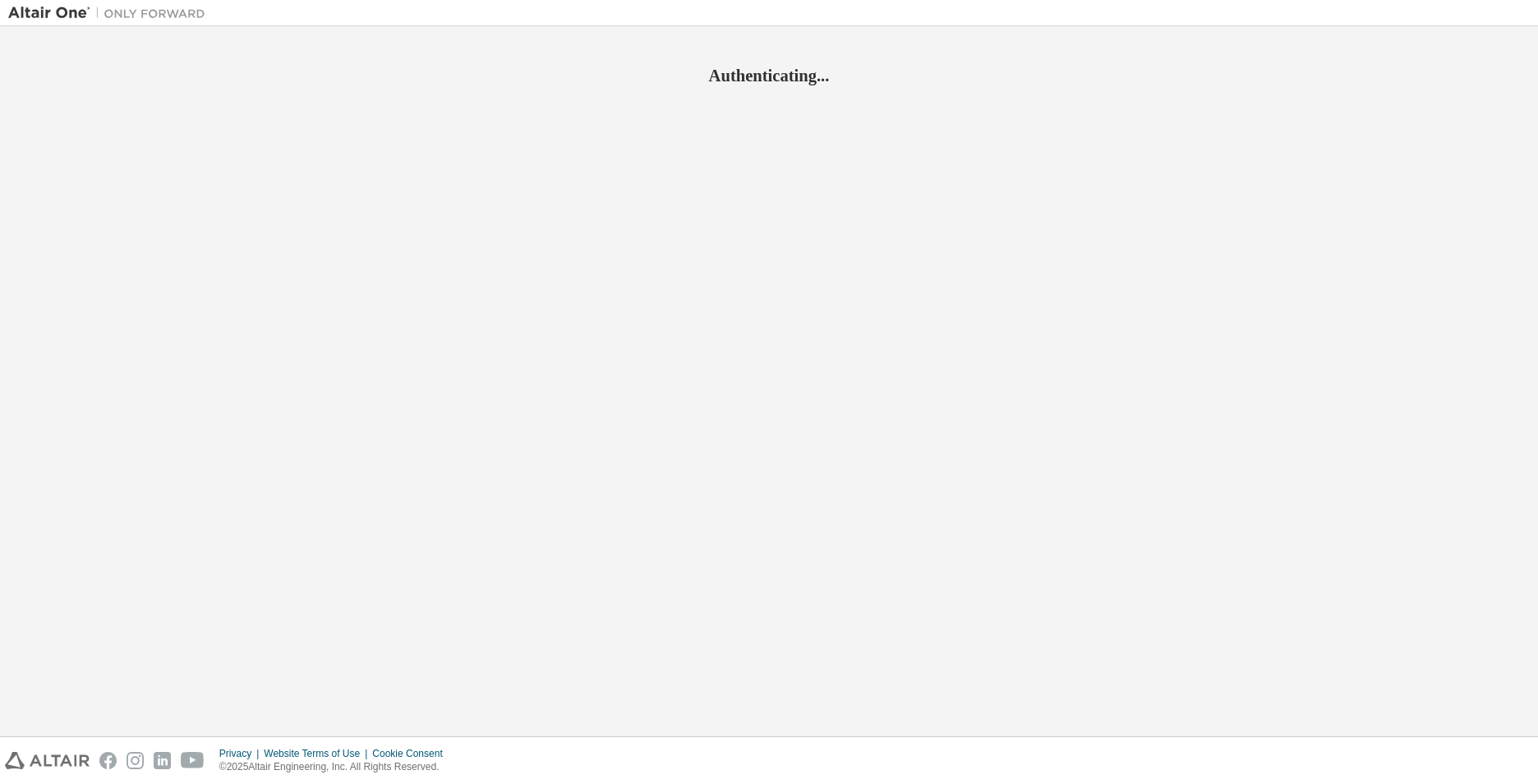  I want to click on img: altair_logo.svg, so click(47, 760).